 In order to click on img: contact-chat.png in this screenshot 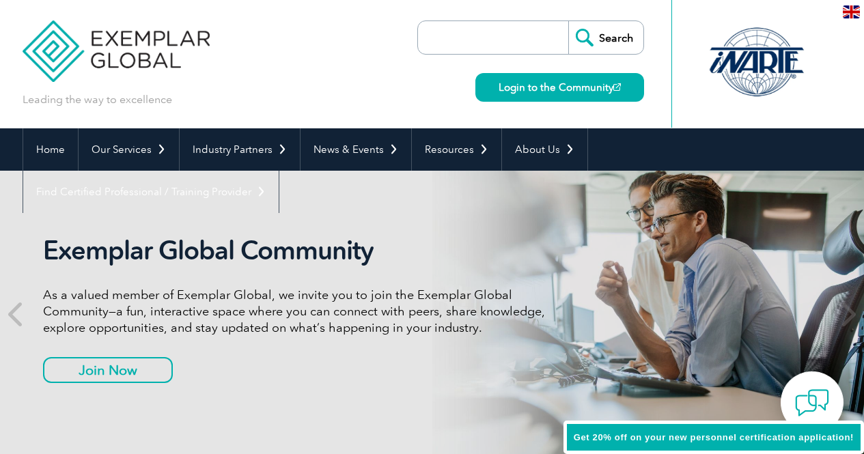, I will do `click(813, 403)`.